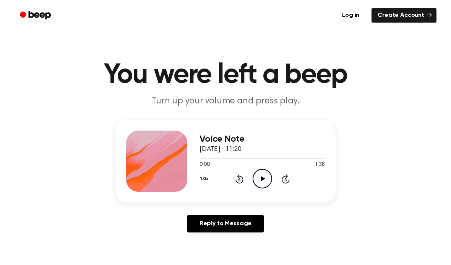  What do you see at coordinates (351, 15) in the screenshot?
I see `a: Log in` at bounding box center [351, 15].